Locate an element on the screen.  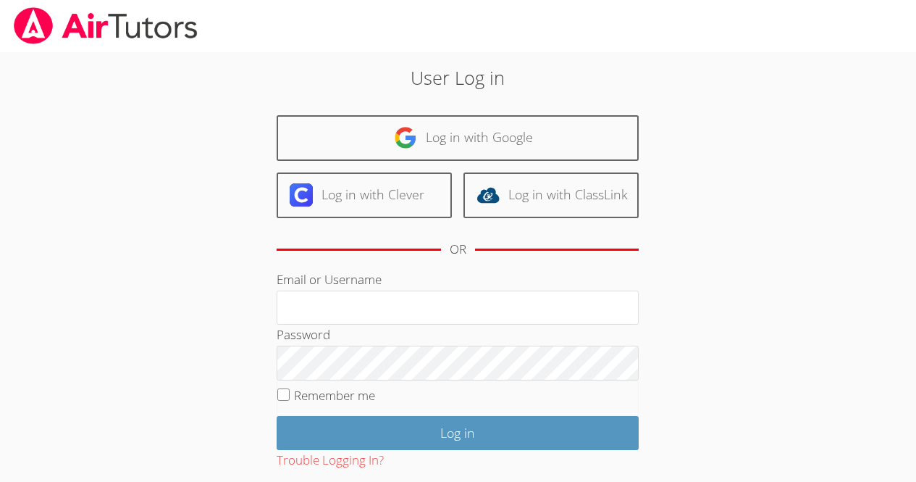
a: Log in with Clever is located at coordinates (364, 195).